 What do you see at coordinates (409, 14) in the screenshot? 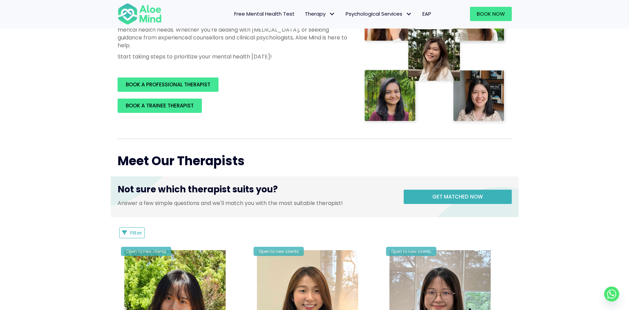
I see `span: Psychological Services: submenu` at bounding box center [409, 14].